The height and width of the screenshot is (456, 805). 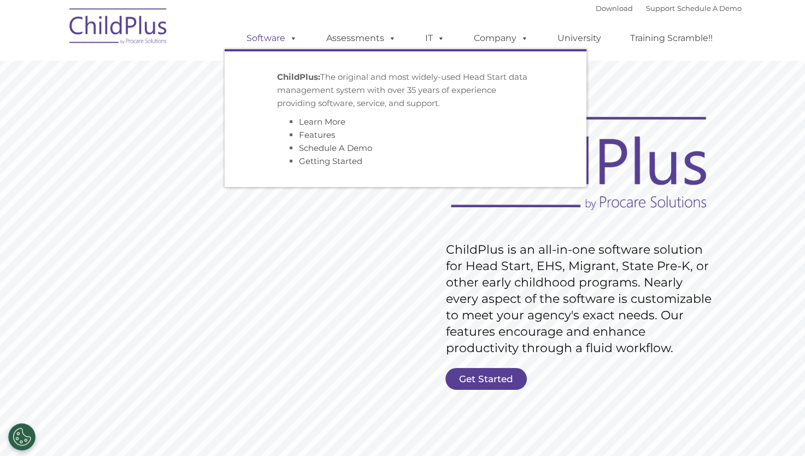 I want to click on a: Learn More, so click(x=322, y=121).